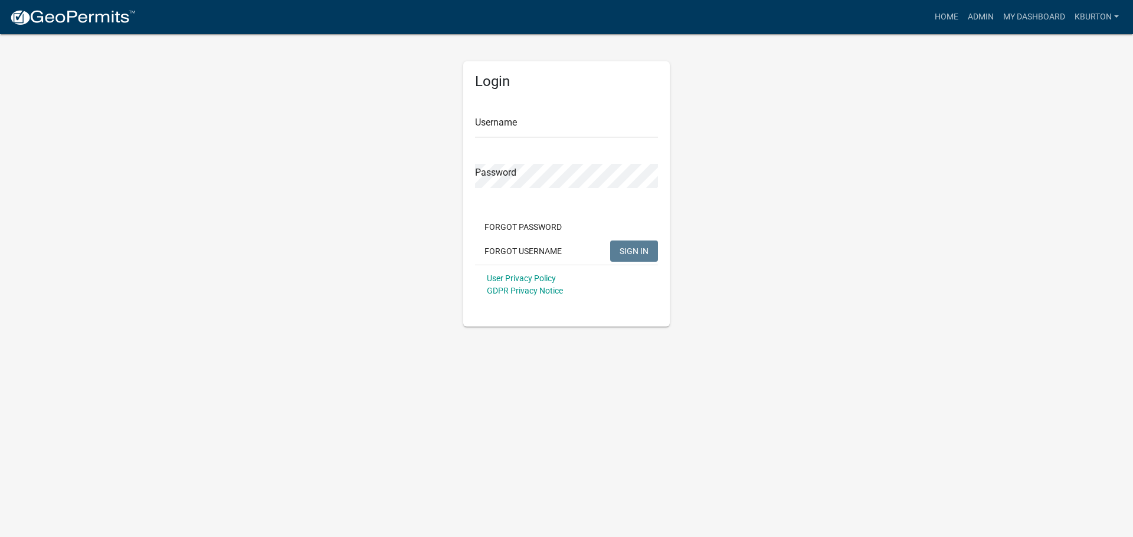 This screenshot has width=1133, height=537. I want to click on button: SIGN IN, so click(634, 251).